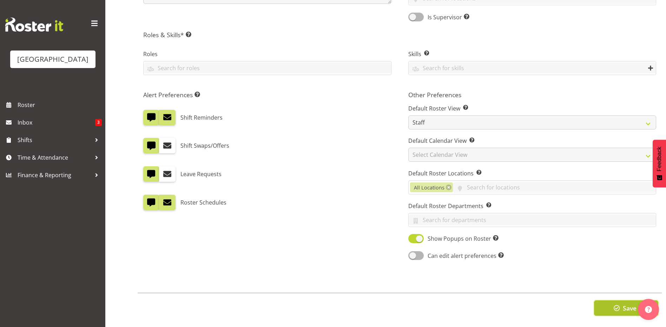 This screenshot has height=327, width=666. I want to click on span: Finance & Reporting, so click(54, 175).